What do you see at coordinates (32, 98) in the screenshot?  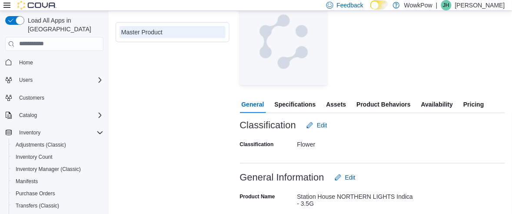 I see `a: Customers` at bounding box center [32, 98].